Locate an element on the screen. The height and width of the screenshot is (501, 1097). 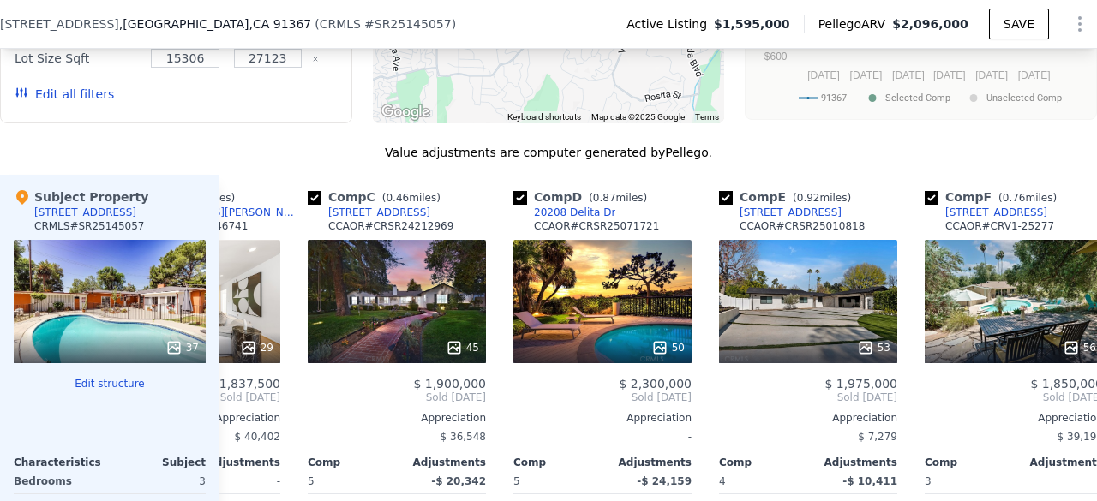
div: Comp E is located at coordinates (789, 197).